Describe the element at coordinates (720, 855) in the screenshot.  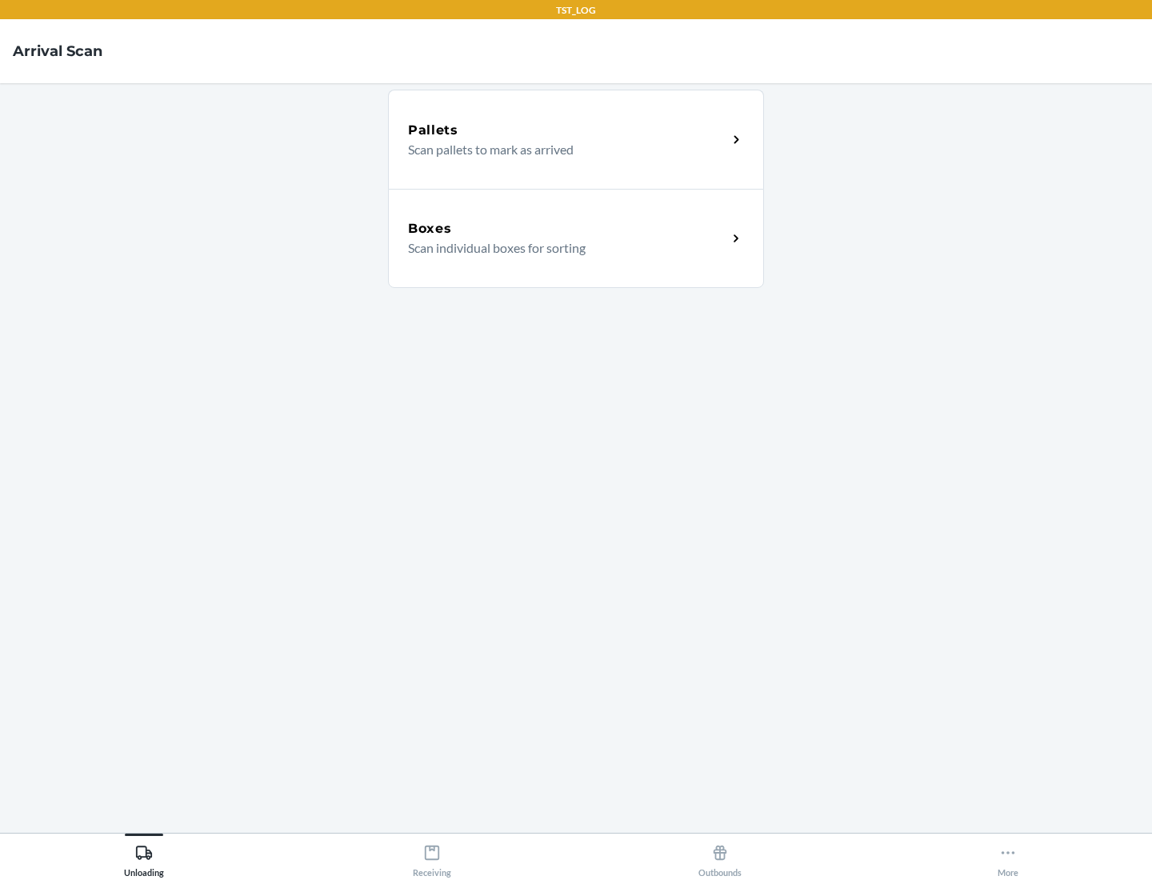
I see `button: Outbounds` at that location.